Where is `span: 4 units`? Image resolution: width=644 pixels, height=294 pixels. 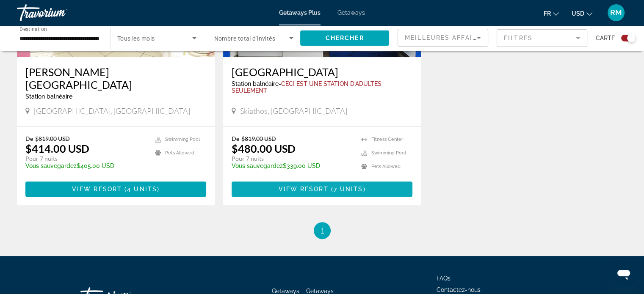 span: 4 units is located at coordinates (142, 189).